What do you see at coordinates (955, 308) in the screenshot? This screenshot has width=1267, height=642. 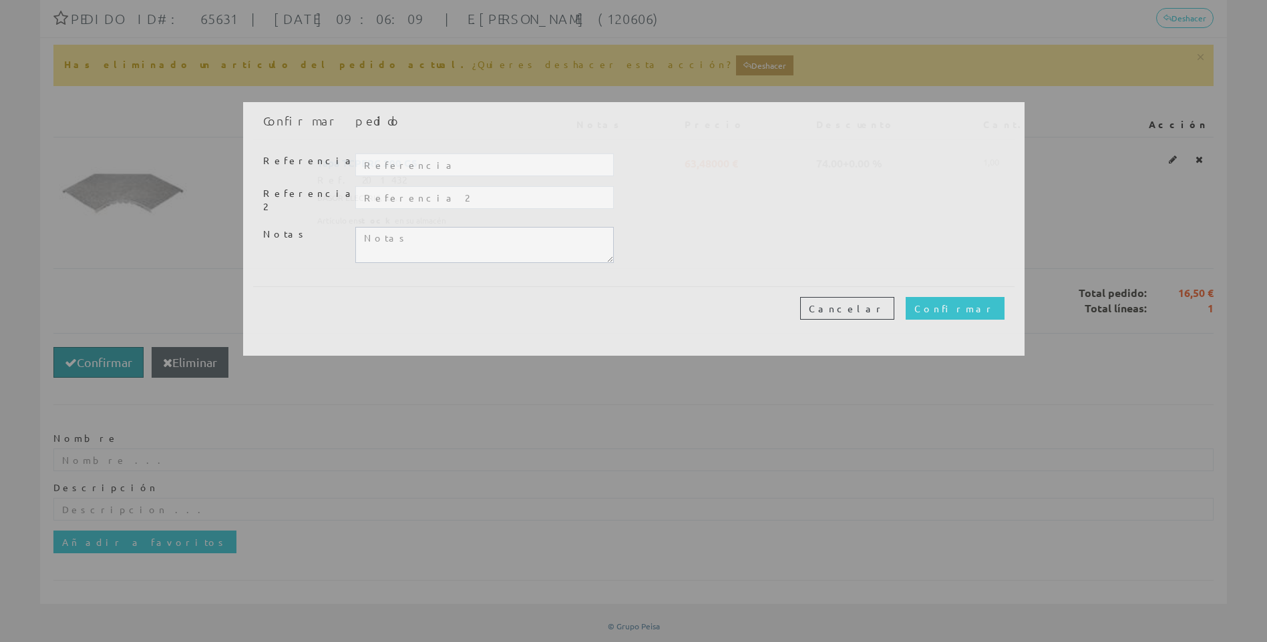 I see `input: Confirmar` at bounding box center [955, 308].